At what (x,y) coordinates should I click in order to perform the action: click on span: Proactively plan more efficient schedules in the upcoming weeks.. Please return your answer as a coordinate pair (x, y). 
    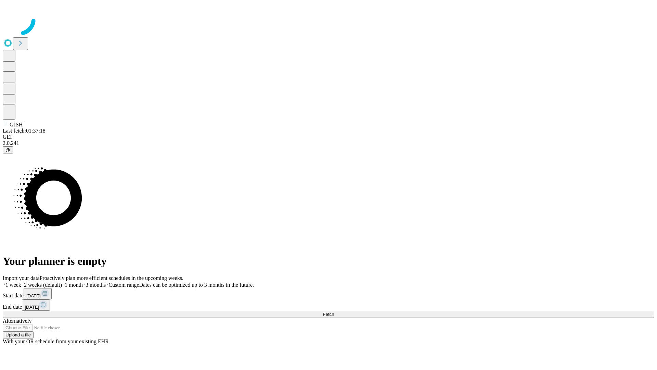
    Looking at the image, I should click on (112, 278).